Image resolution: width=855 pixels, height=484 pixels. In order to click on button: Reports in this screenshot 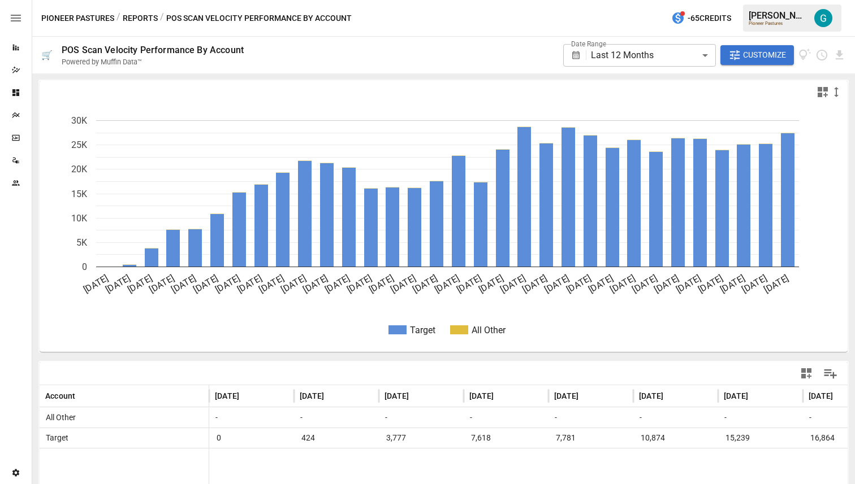, I will do `click(140, 18)`.